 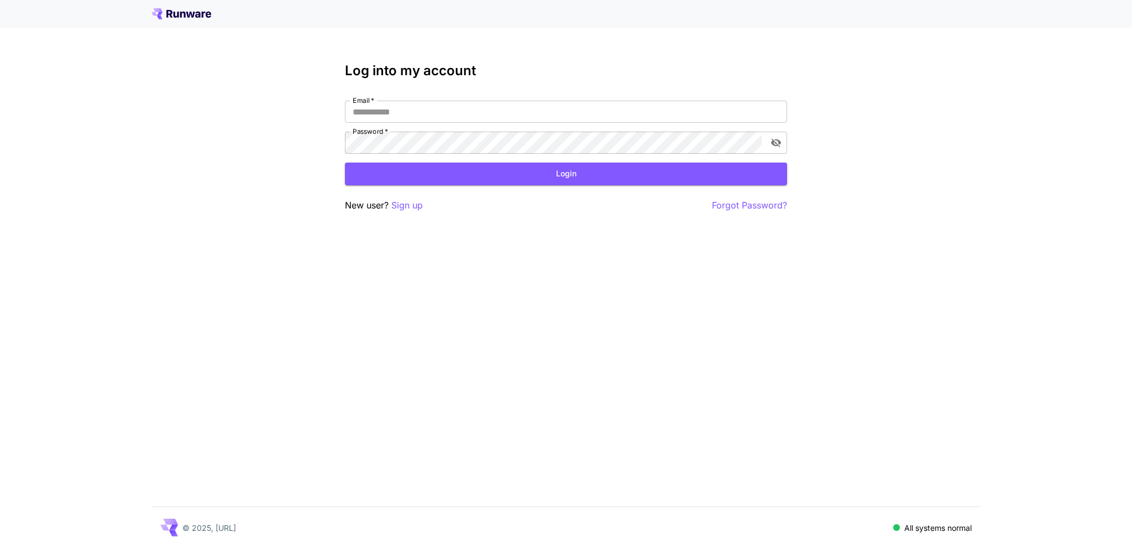 What do you see at coordinates (566, 174) in the screenshot?
I see `button: Login` at bounding box center [566, 174].